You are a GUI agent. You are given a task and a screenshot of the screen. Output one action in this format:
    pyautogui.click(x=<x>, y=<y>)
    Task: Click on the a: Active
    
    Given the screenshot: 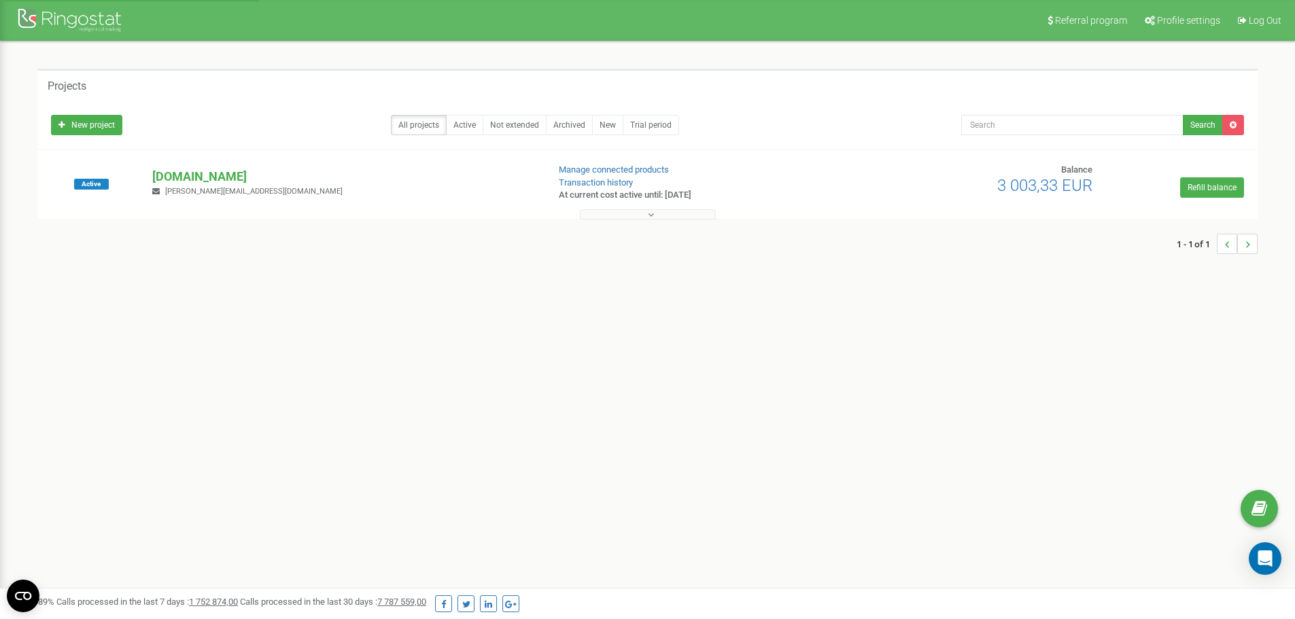 What is the action you would take?
    pyautogui.click(x=464, y=125)
    